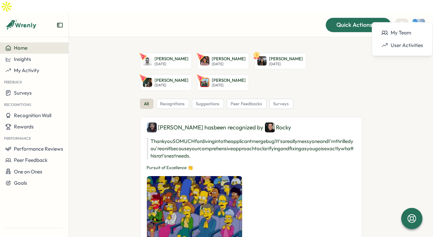  What do you see at coordinates (205, 82) in the screenshot?
I see `img: Emily Jablonski` at bounding box center [205, 82].